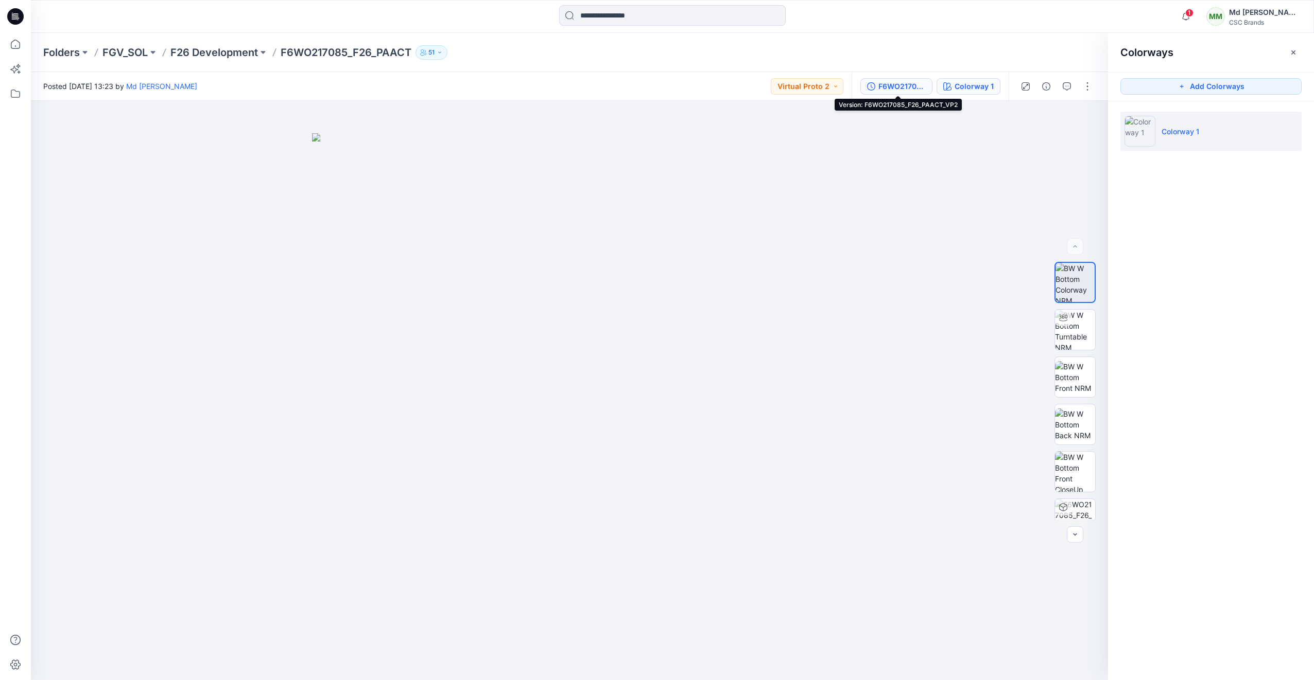  Describe the element at coordinates (1211, 86) in the screenshot. I see `button: Add Colorways` at that location.